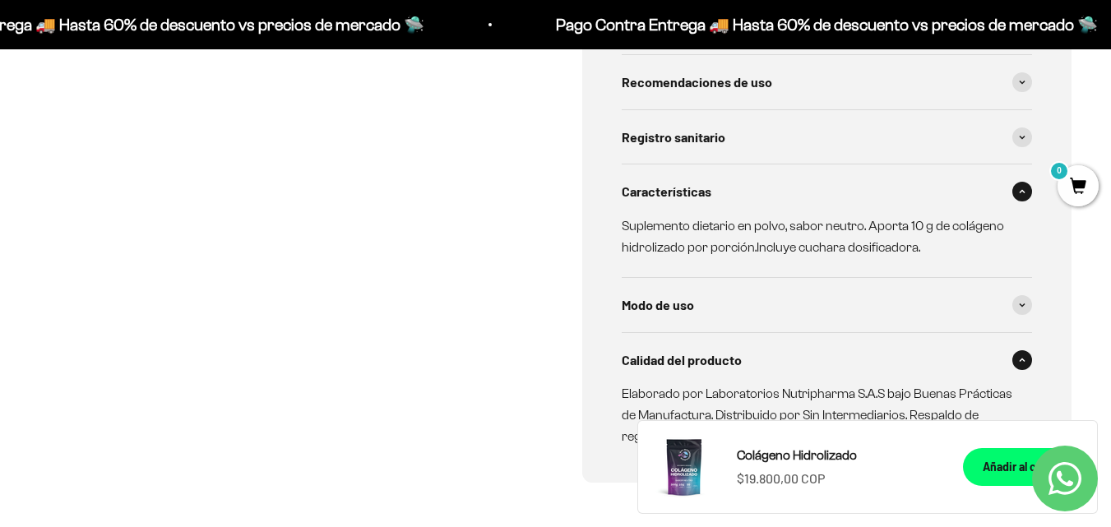 The height and width of the screenshot is (527, 1111). What do you see at coordinates (799, 25) in the screenshot?
I see `p: Pago Contra Entrega 🚚 Hasta 60% de descuento vs precios de mercado 🛸` at bounding box center [799, 25].